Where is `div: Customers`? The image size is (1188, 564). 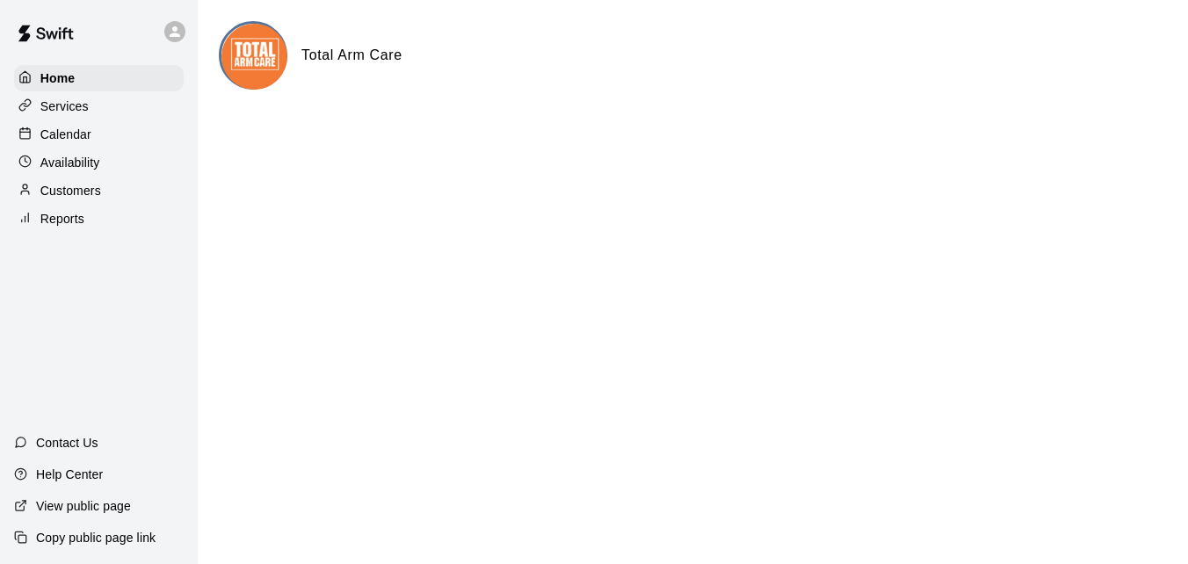 div: Customers is located at coordinates (98, 191).